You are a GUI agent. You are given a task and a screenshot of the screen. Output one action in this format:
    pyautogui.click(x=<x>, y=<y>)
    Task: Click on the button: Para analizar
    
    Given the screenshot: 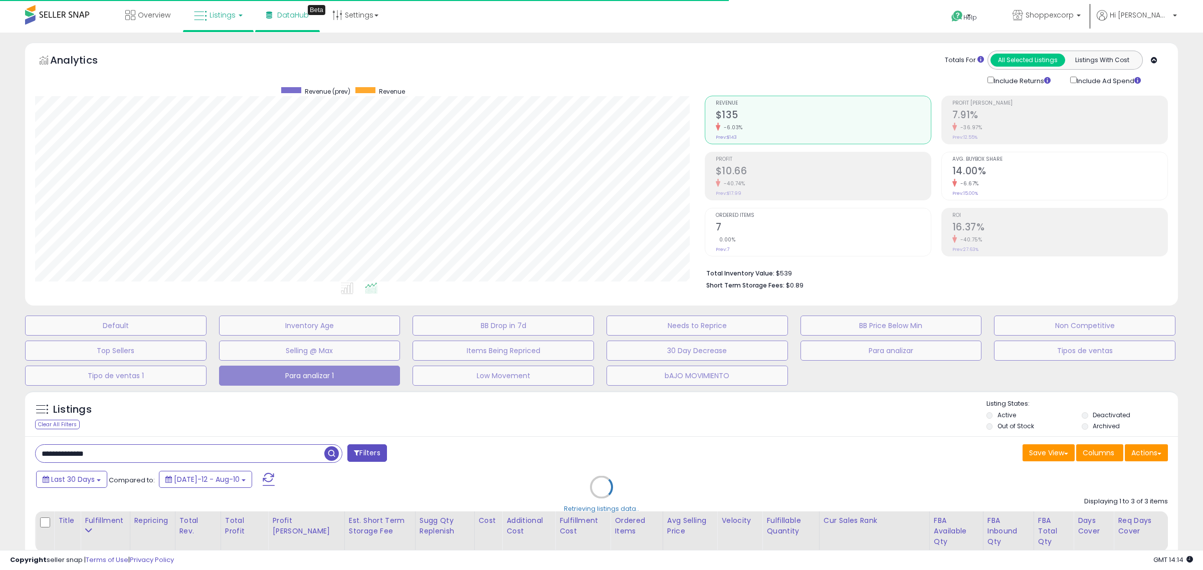 What is the action you would take?
    pyautogui.click(x=891, y=351)
    